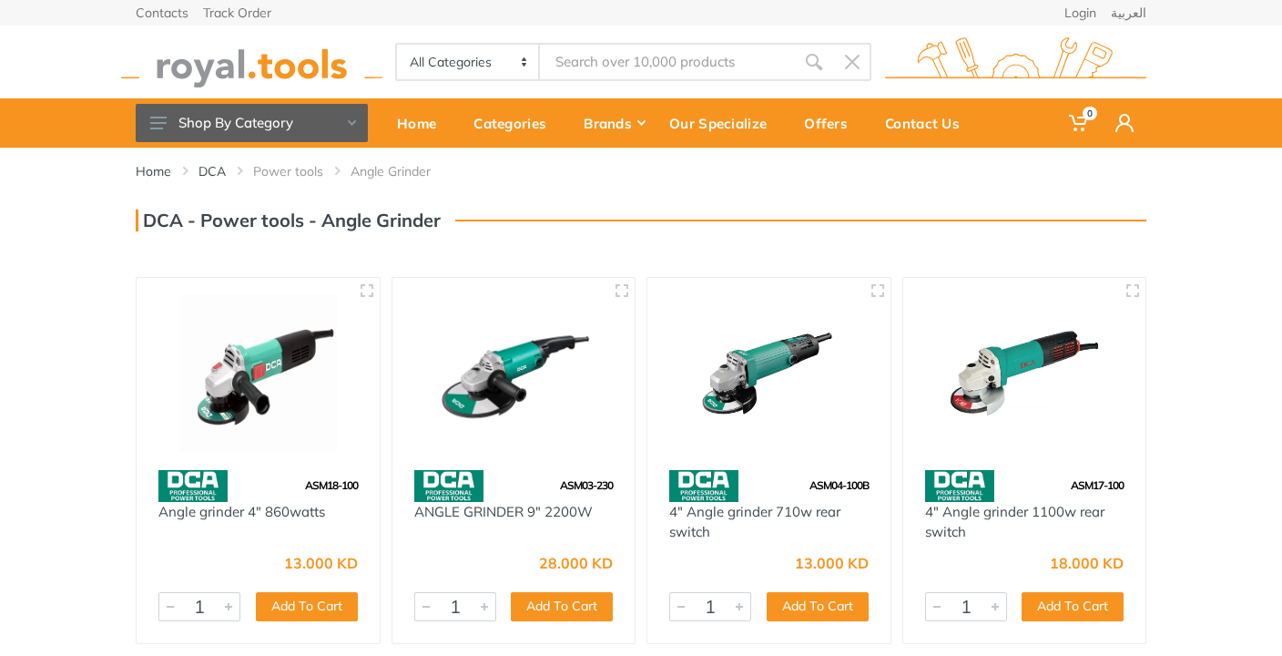  What do you see at coordinates (1086, 563) in the screenshot?
I see `div: 18.000 KD` at bounding box center [1086, 563].